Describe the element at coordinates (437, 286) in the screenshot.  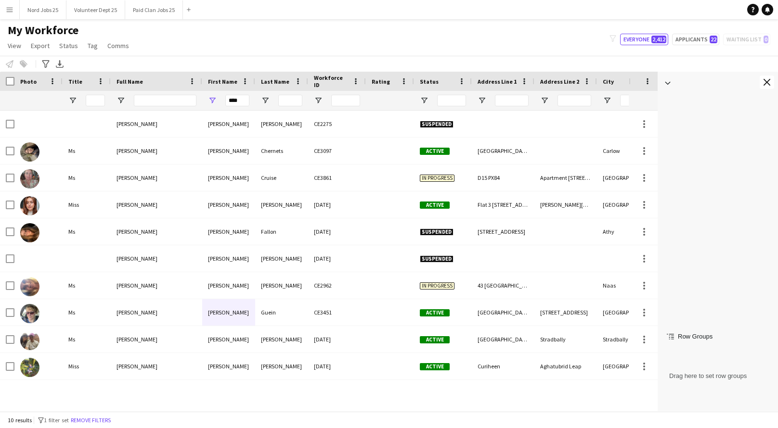
I see `span: In progress` at that location.